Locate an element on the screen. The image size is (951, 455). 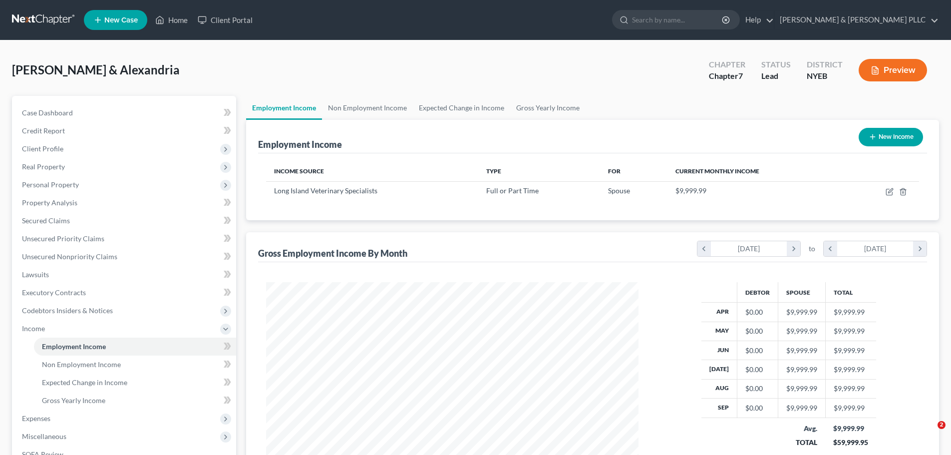
span: Executory Contracts is located at coordinates (54, 292).